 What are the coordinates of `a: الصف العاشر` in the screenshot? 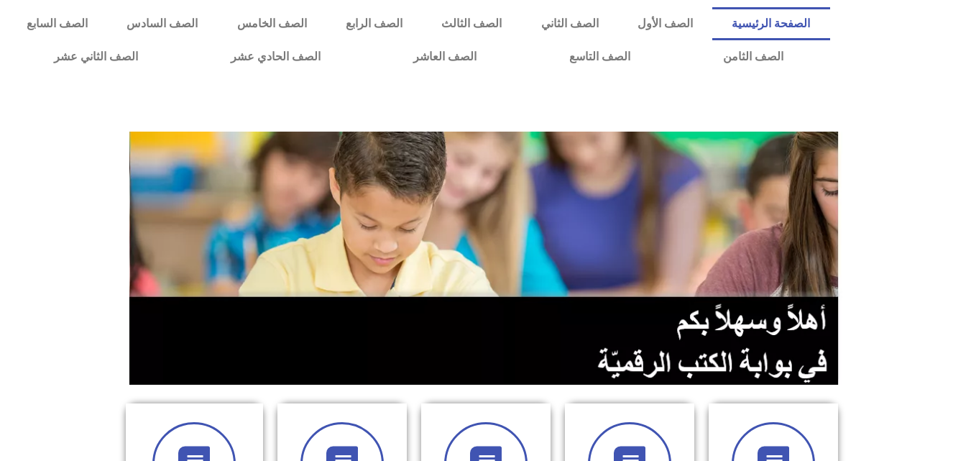 It's located at (444, 57).